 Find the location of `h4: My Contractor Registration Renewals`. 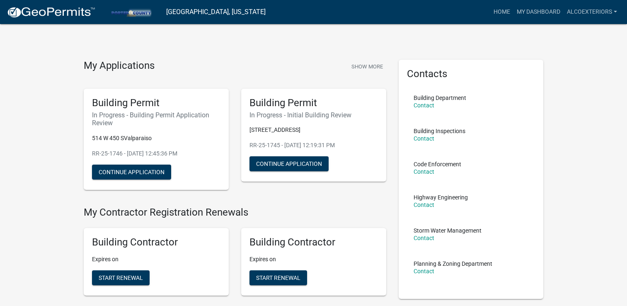

h4: My Contractor Registration Renewals is located at coordinates (235, 212).